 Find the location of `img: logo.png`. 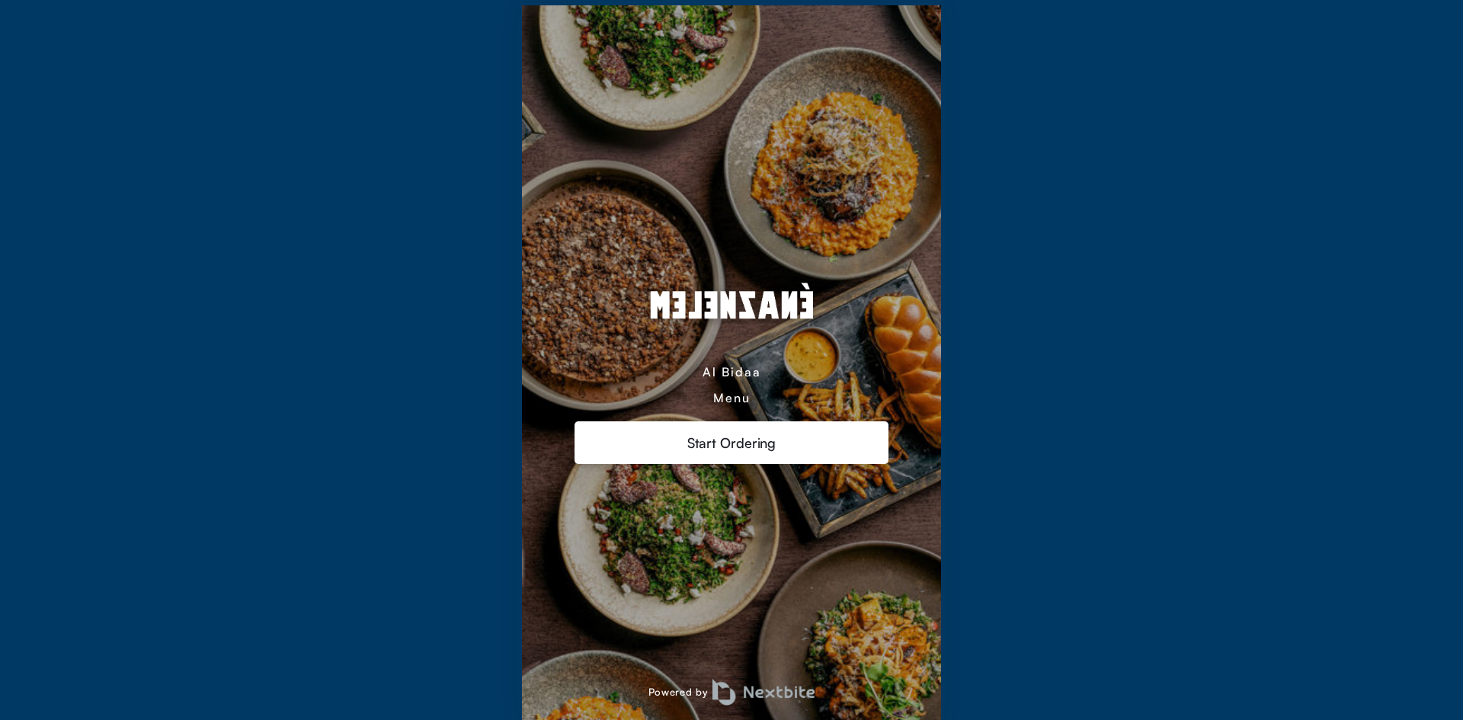

img: logo.png is located at coordinates (764, 692).